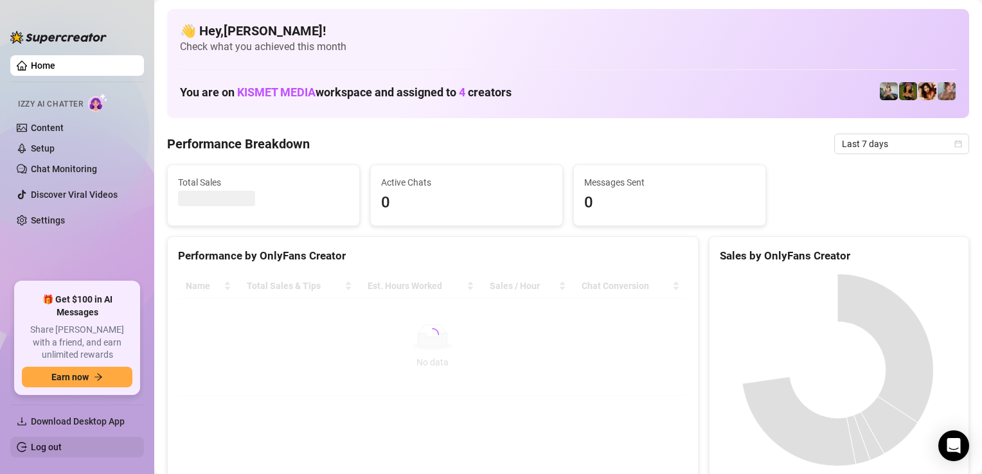 This screenshot has width=982, height=474. What do you see at coordinates (947, 91) in the screenshot?
I see `img: Athomewithhoney` at bounding box center [947, 91].